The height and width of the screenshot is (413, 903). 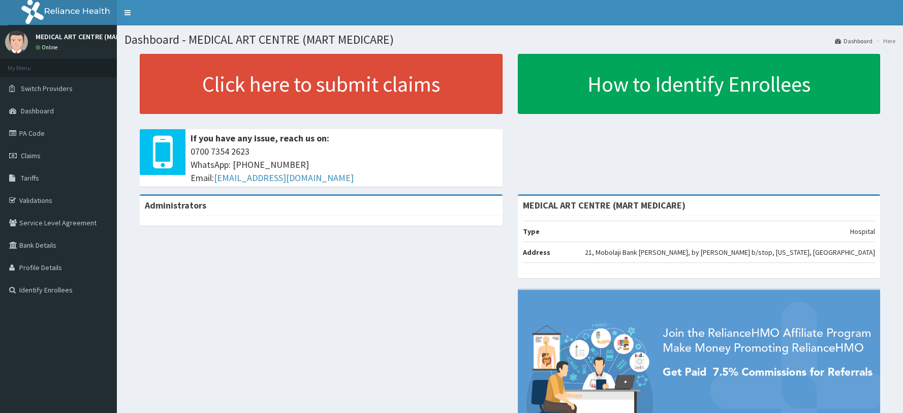 I want to click on span: Dashboard, so click(x=37, y=111).